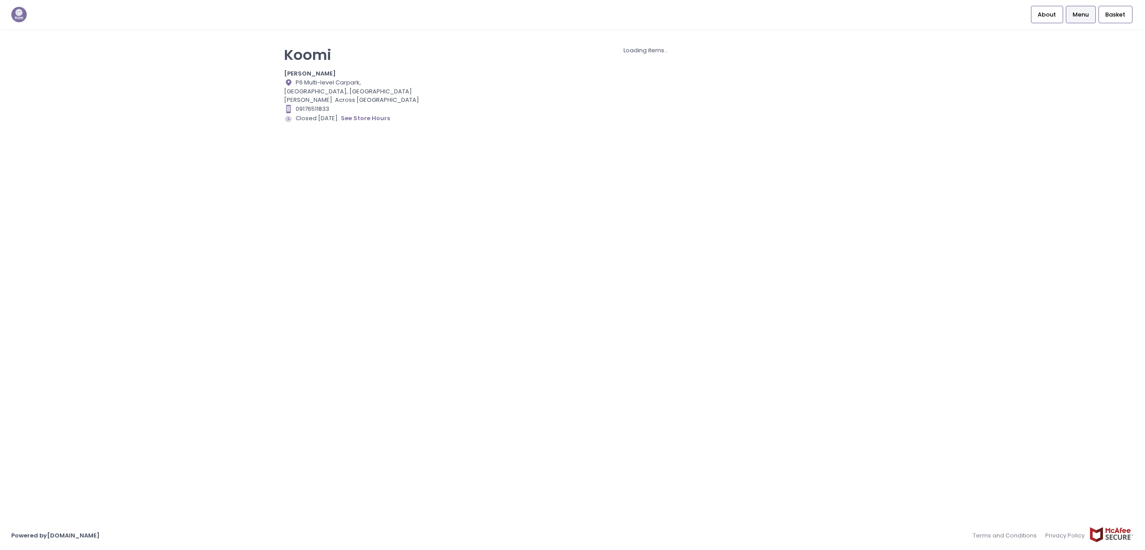 This screenshot has width=1145, height=550. I want to click on a: Terms and Conditions, so click(1007, 536).